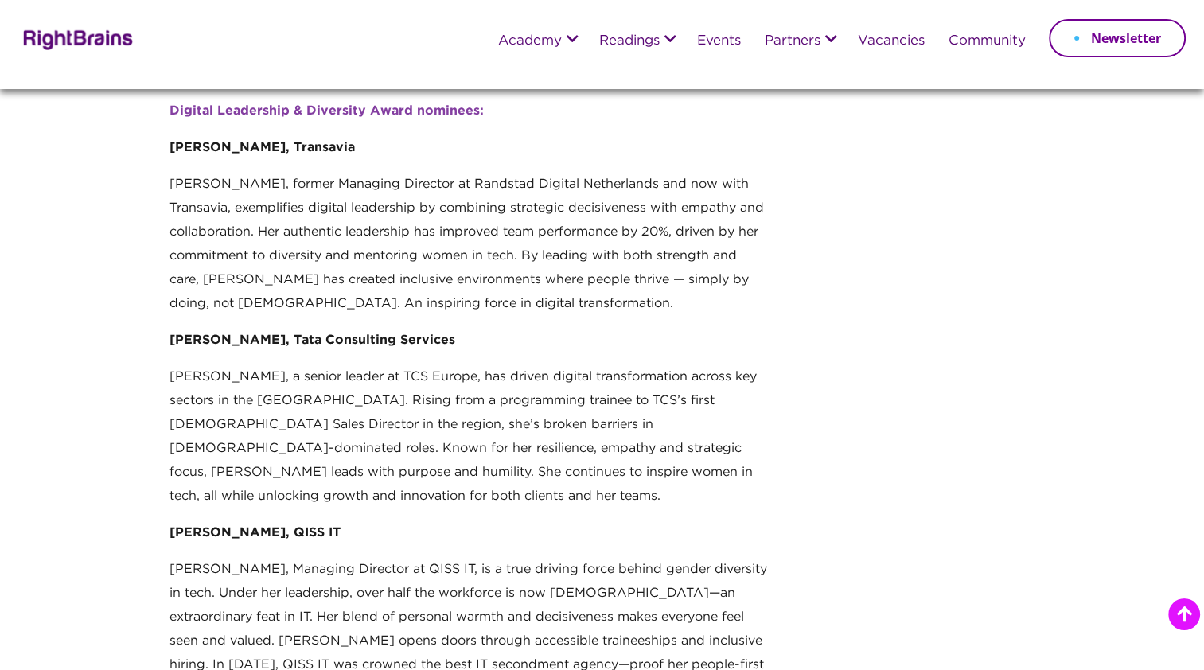 The image size is (1204, 670). Describe the element at coordinates (326, 111) in the screenshot. I see `span: Digital Leadership & Diversity Award nominees:` at that location.